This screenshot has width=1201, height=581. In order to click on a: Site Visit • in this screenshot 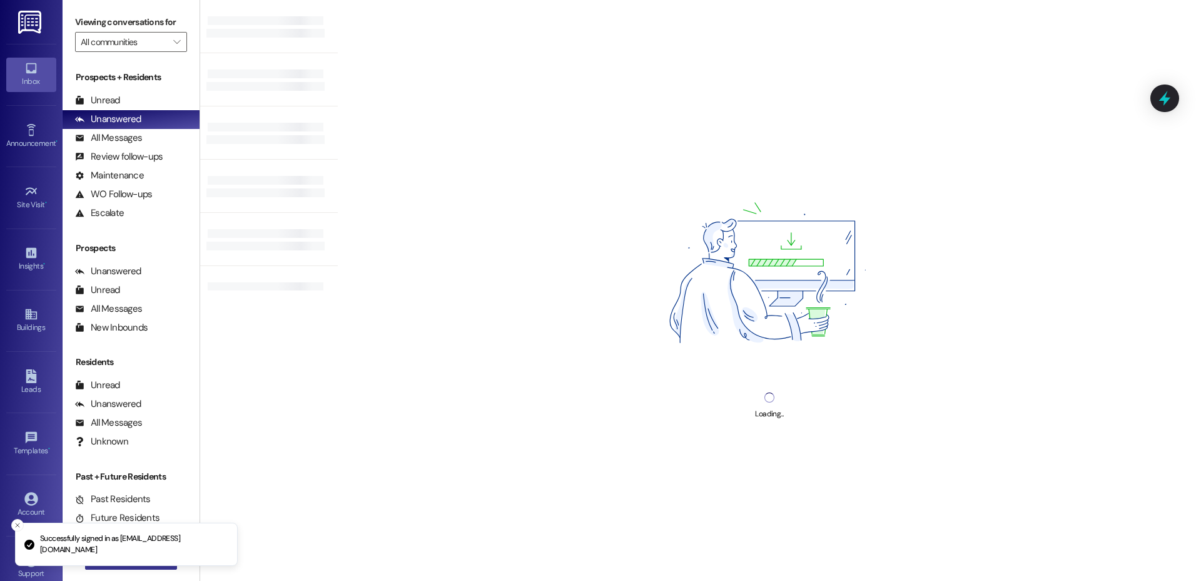, I will do `click(31, 198)`.